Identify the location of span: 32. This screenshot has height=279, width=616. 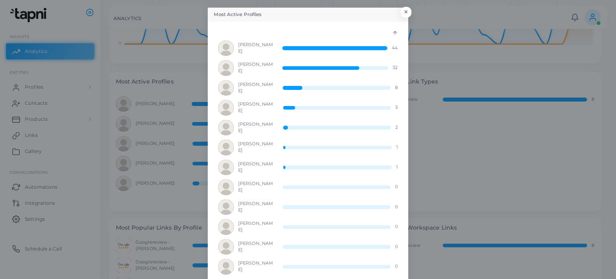
(395, 68).